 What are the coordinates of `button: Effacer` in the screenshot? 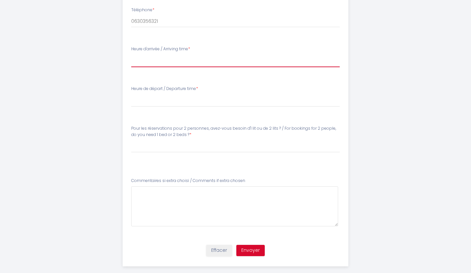 It's located at (219, 250).